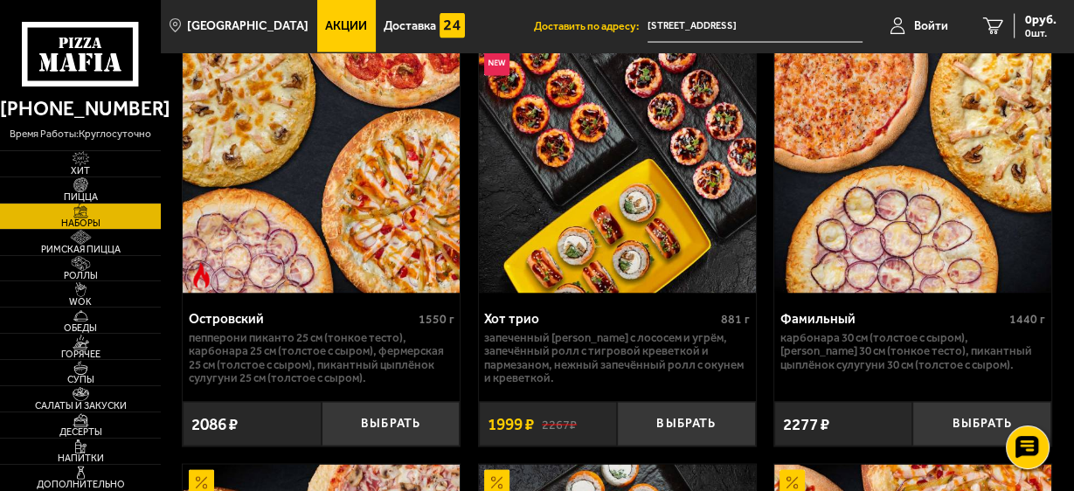  What do you see at coordinates (301, 319) in the screenshot?
I see `div: Островский` at bounding box center [301, 319].